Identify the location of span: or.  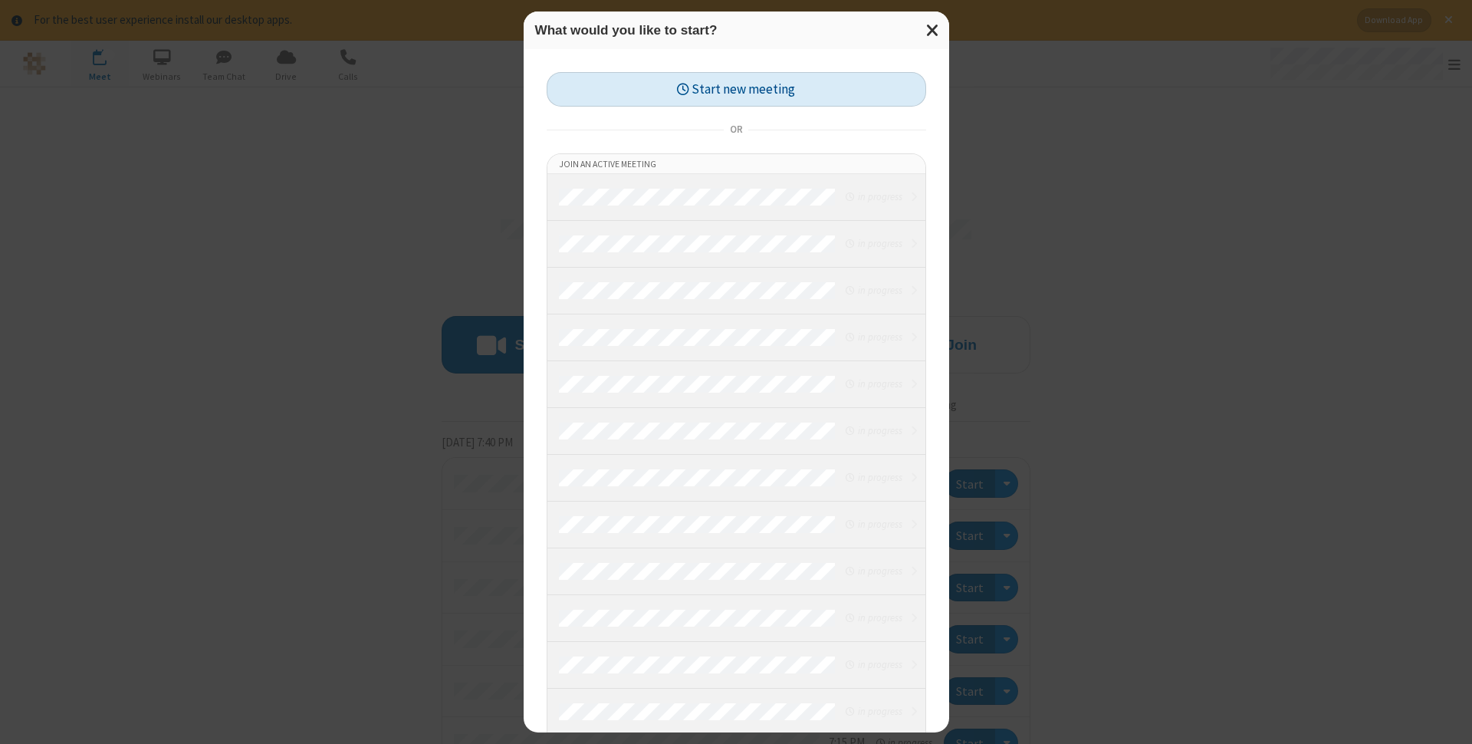
(736, 130).